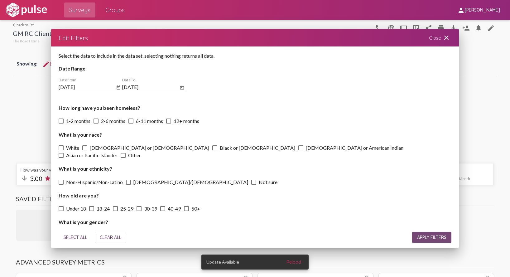  I want to click on div: GM RC Client, so click(32, 34).